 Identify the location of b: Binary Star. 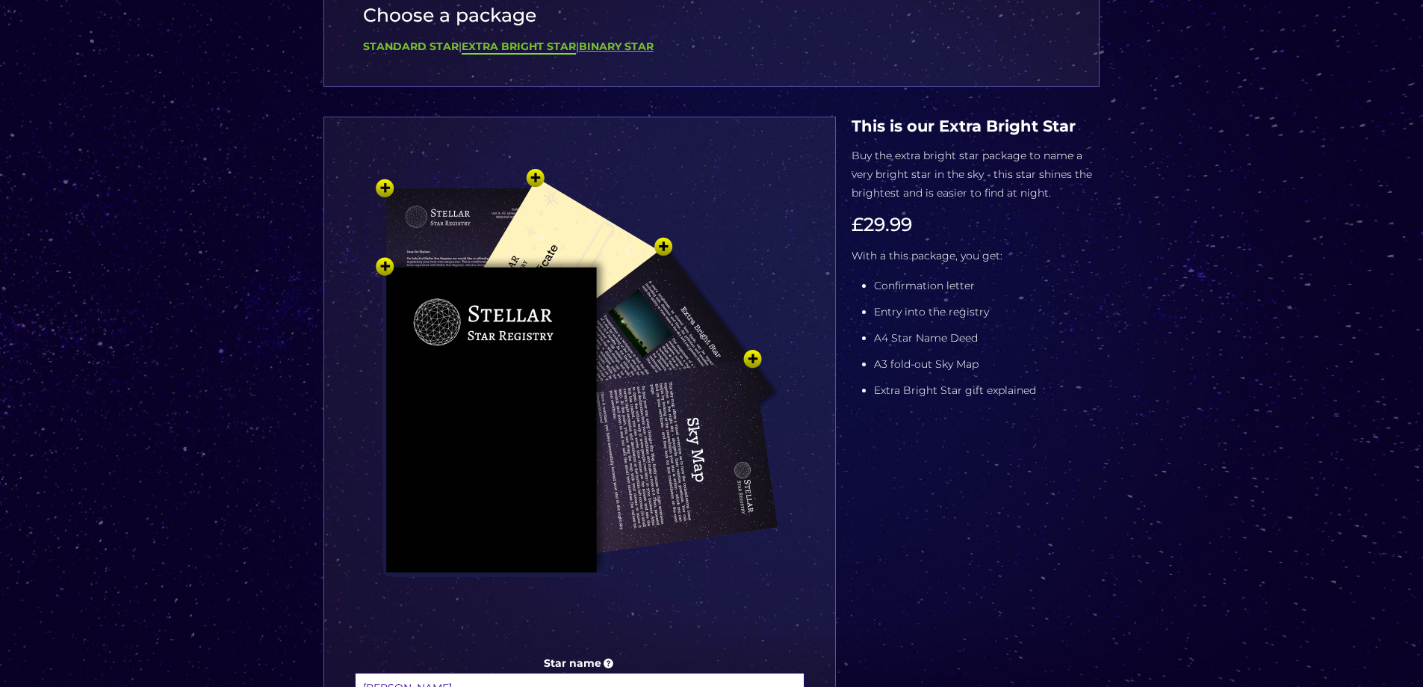
(616, 46).